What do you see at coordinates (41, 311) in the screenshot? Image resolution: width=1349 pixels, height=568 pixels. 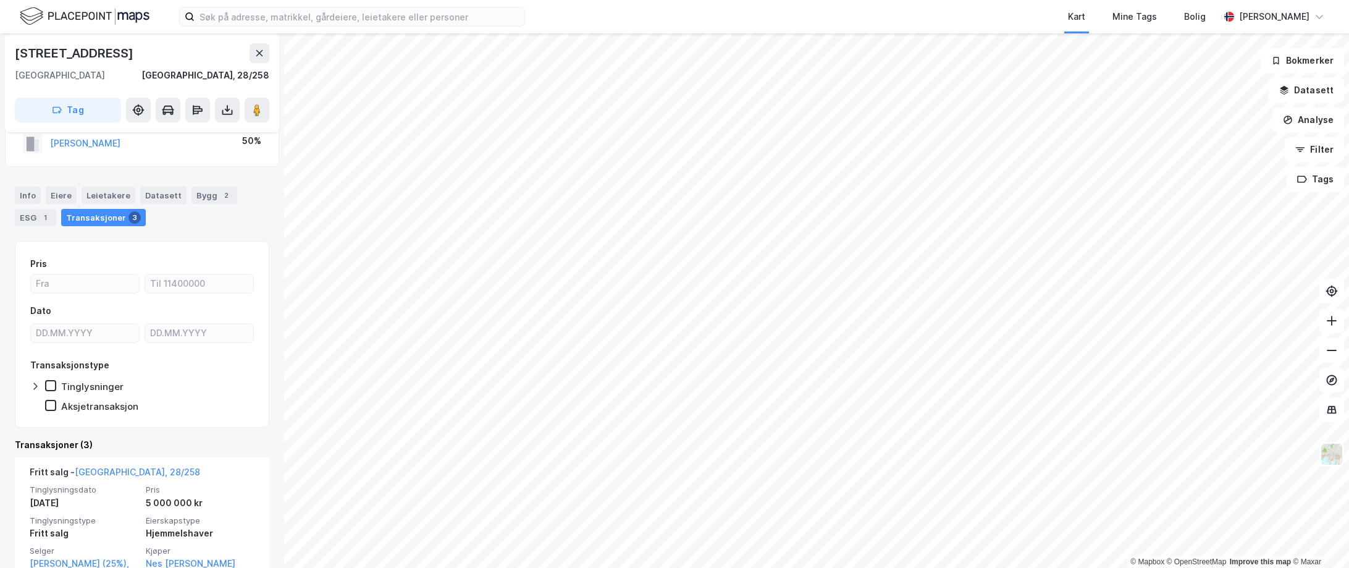 I see `div: Dato` at bounding box center [41, 311].